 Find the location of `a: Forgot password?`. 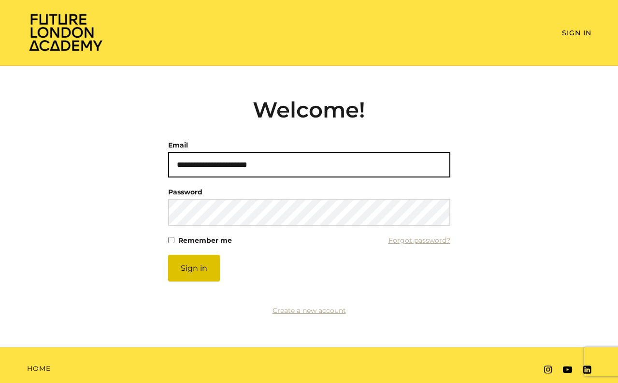

a: Forgot password? is located at coordinates (419, 240).